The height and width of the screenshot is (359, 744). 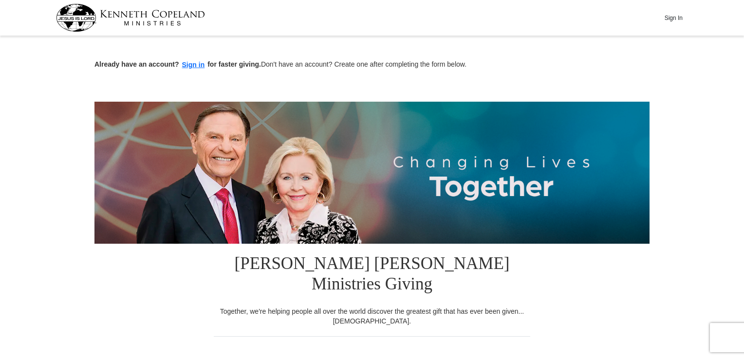 What do you see at coordinates (193, 65) in the screenshot?
I see `button: Sign in` at bounding box center [193, 65].